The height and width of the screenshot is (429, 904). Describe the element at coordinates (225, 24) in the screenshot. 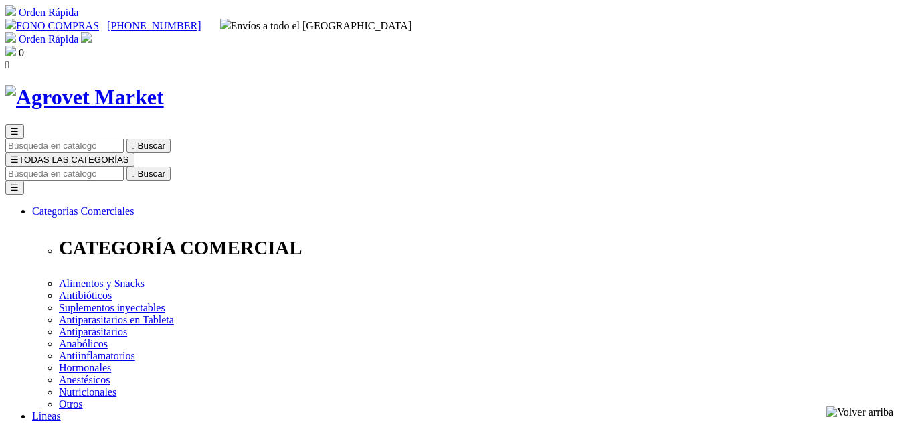

I see `img: delivery-truck.svg` at that location.